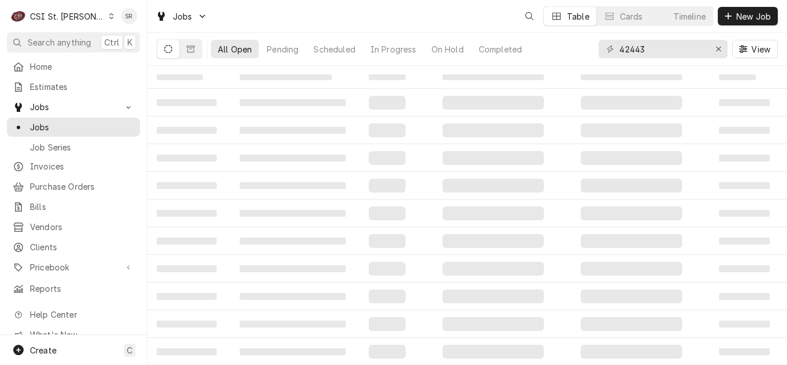 This screenshot has height=365, width=787. Describe the element at coordinates (755, 49) in the screenshot. I see `button: View` at that location.